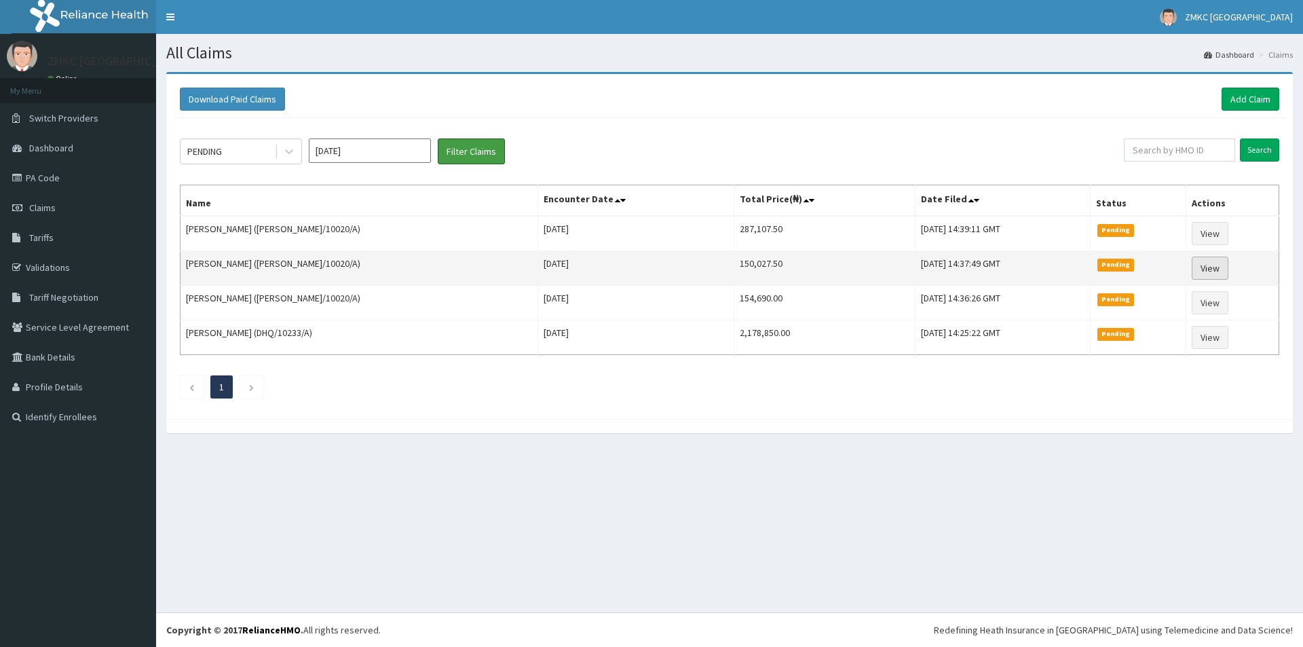 Image resolution: width=1303 pixels, height=647 pixels. What do you see at coordinates (359, 201) in the screenshot?
I see `th: Name` at bounding box center [359, 201].